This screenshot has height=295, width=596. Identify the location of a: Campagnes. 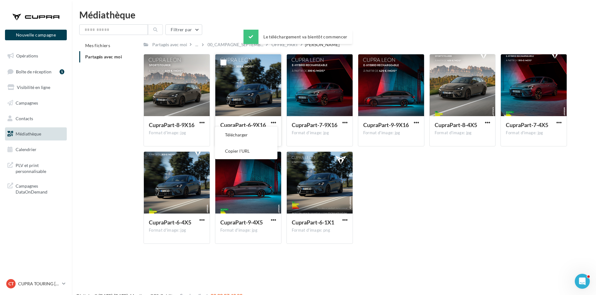
(36, 103).